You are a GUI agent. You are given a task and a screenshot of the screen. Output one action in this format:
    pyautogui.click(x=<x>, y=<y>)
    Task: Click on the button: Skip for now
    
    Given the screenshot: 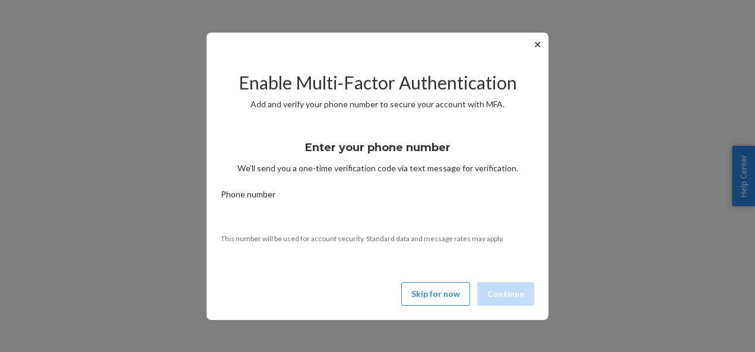 What is the action you would take?
    pyautogui.click(x=436, y=294)
    